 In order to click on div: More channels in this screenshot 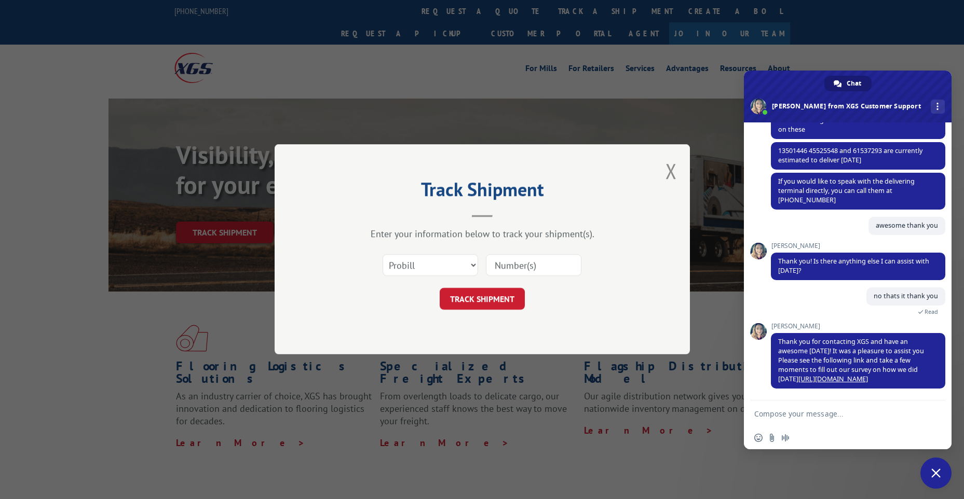, I will do `click(937, 106)`.